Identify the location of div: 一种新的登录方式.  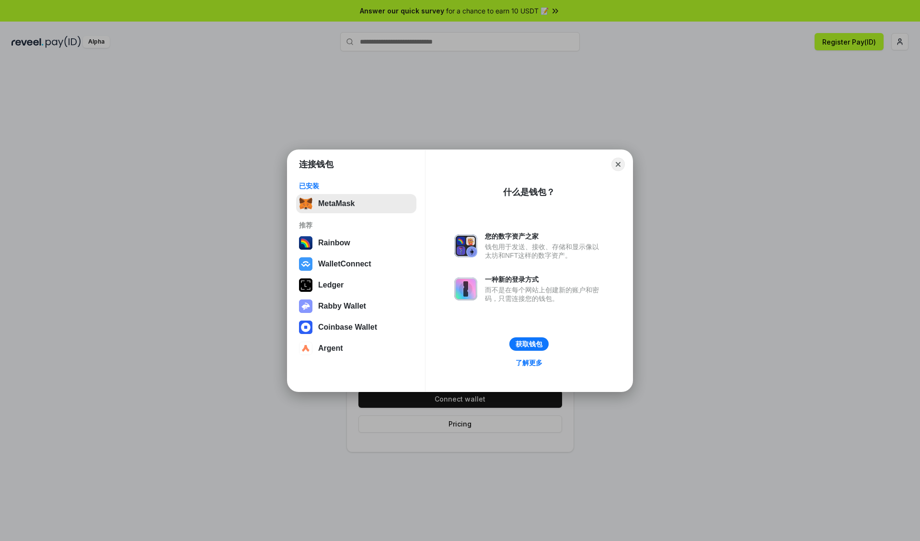
(544, 279).